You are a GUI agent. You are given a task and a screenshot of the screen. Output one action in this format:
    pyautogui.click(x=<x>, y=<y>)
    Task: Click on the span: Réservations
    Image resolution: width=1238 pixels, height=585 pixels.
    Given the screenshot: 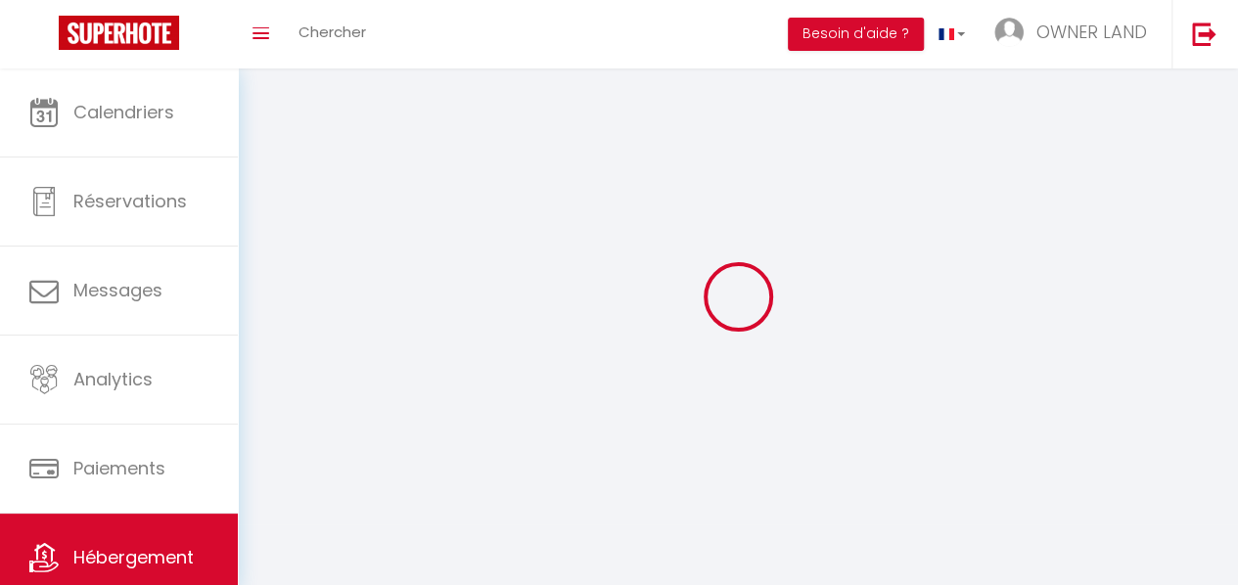 What is the action you would take?
    pyautogui.click(x=130, y=201)
    